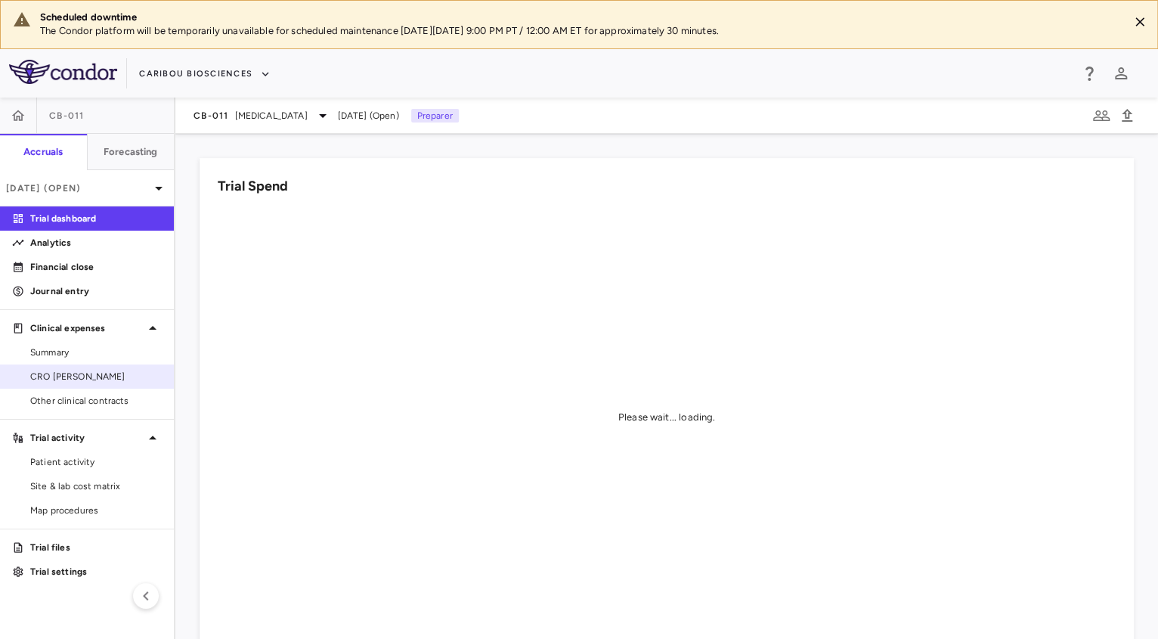 The height and width of the screenshot is (639, 1158). Describe the element at coordinates (252, 186) in the screenshot. I see `h6: Trial Spend` at that location.